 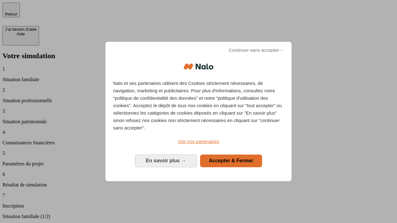 What do you see at coordinates (198, 67) in the screenshot?
I see `img: Logo` at bounding box center [198, 67].